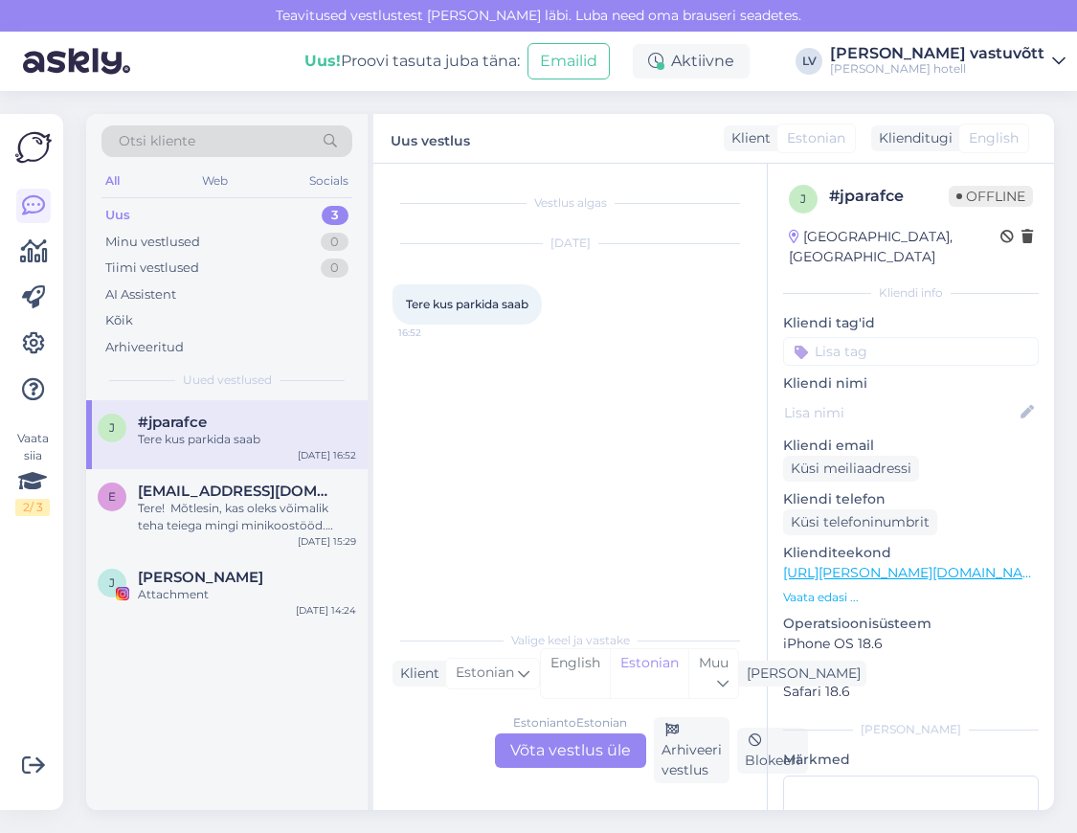  What do you see at coordinates (328, 181) in the screenshot?
I see `div: Socials` at bounding box center [328, 181].